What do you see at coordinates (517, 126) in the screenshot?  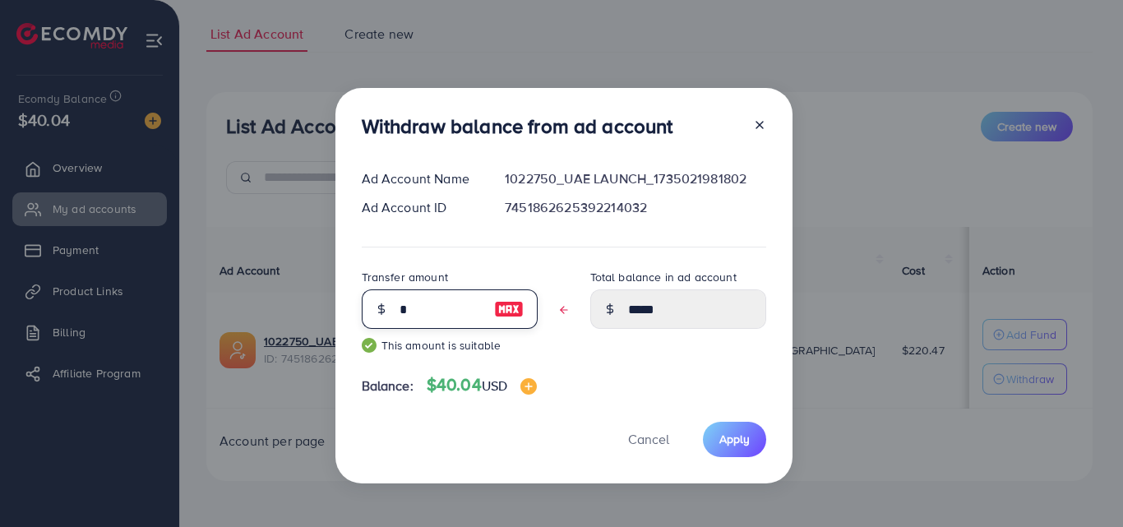 I see `h3: Withdraw balance from ad account` at bounding box center [517, 126].